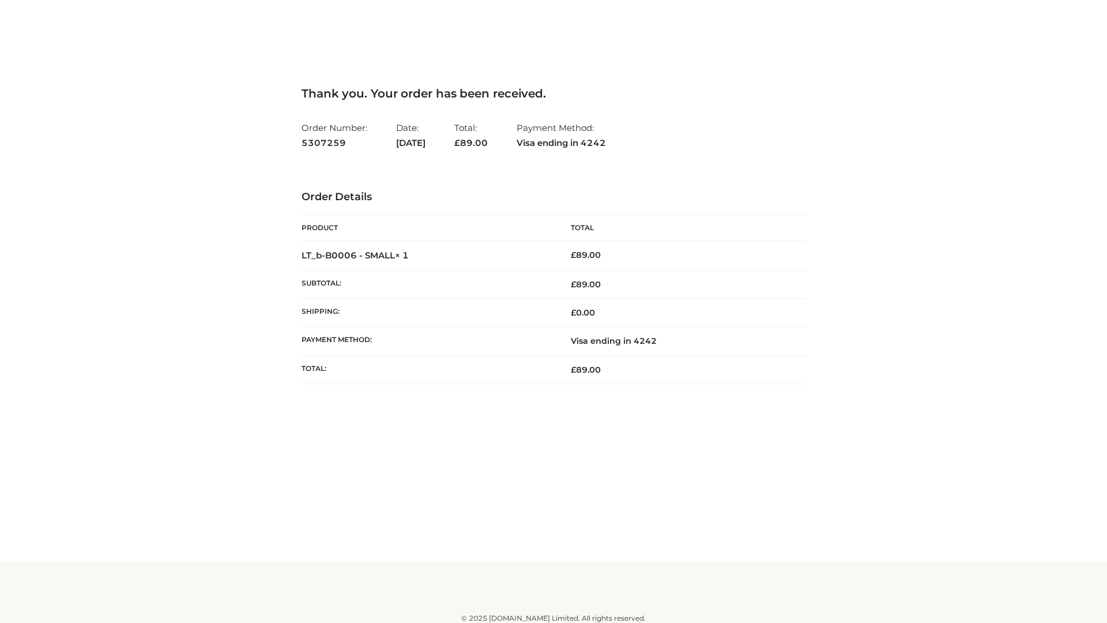  What do you see at coordinates (583, 312) in the screenshot?
I see `bdi: 0.00` at bounding box center [583, 312].